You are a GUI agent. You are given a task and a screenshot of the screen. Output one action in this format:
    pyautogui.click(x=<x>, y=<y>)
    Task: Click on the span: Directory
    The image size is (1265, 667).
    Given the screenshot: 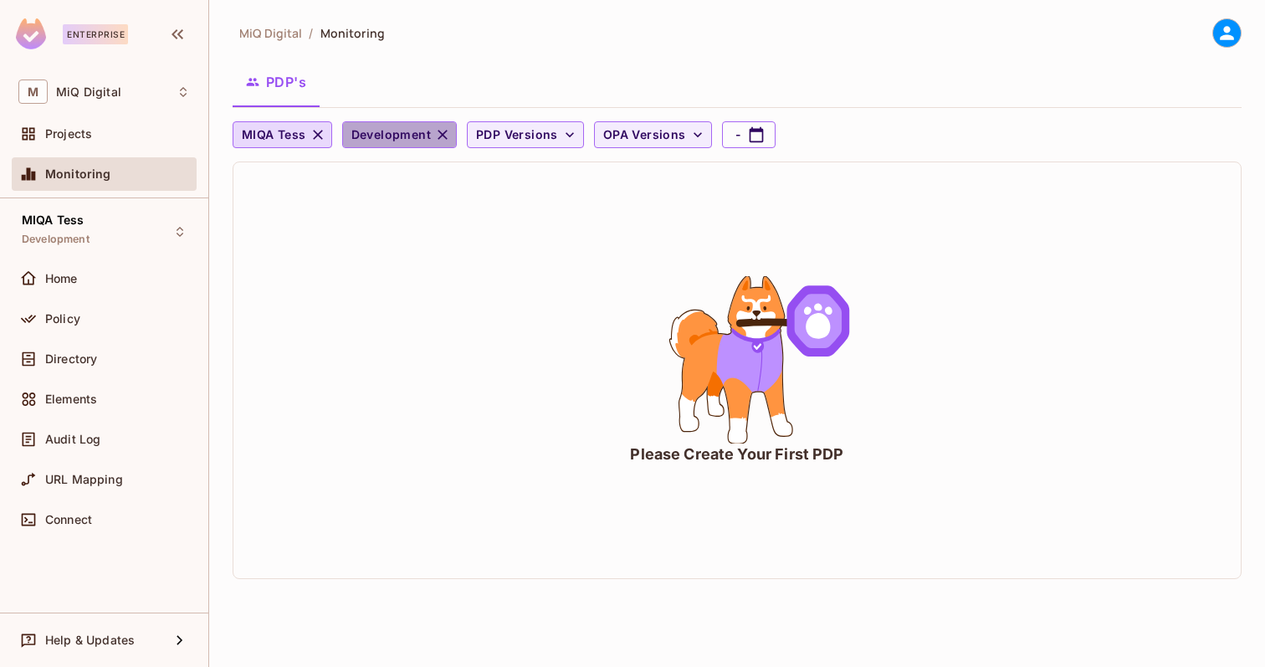 What is the action you would take?
    pyautogui.click(x=71, y=359)
    